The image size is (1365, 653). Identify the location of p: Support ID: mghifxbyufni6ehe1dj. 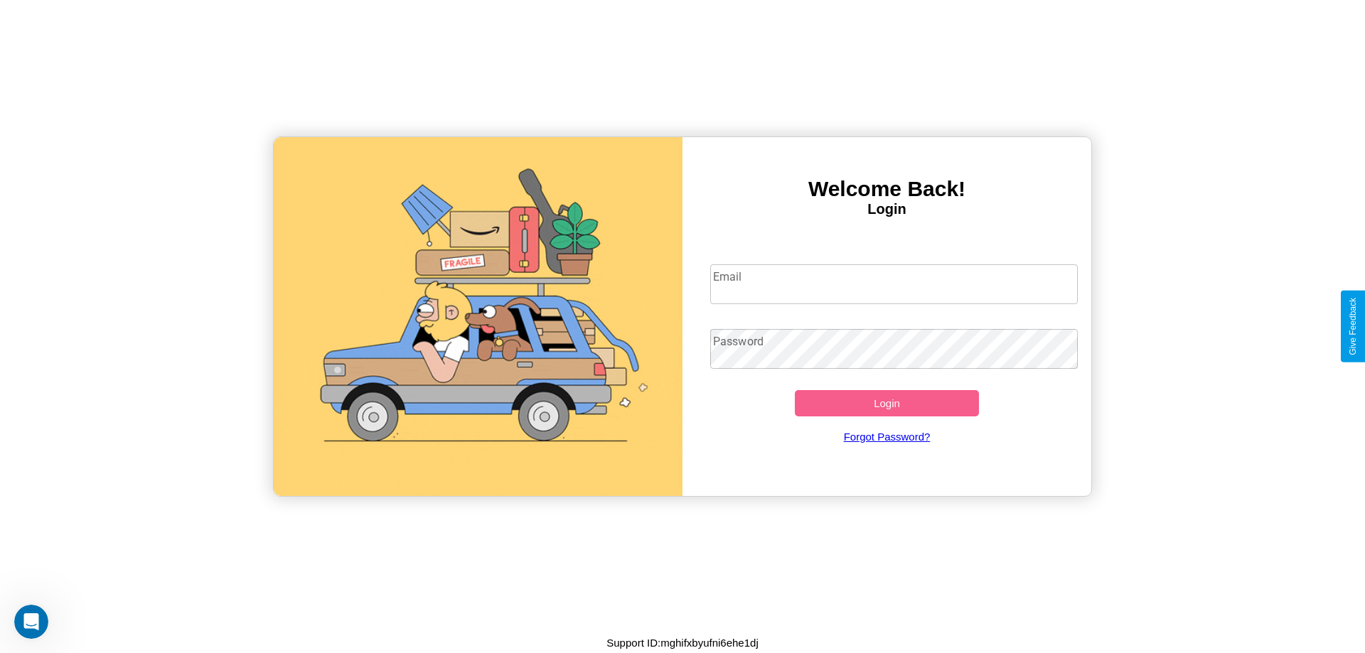
(682, 643).